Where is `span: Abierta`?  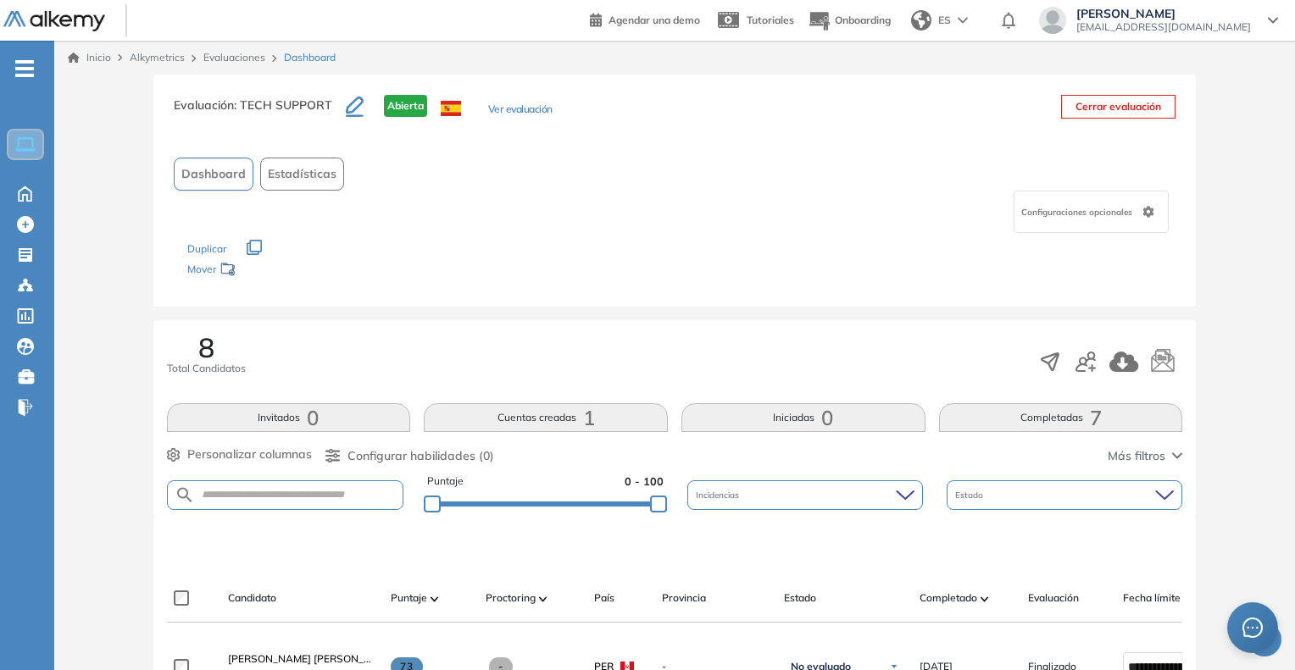
span: Abierta is located at coordinates (405, 106).